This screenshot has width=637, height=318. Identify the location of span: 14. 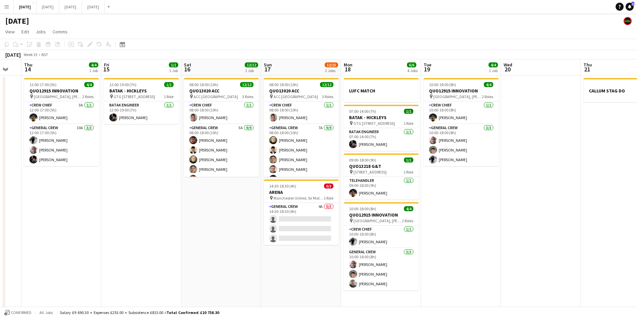
(28, 69).